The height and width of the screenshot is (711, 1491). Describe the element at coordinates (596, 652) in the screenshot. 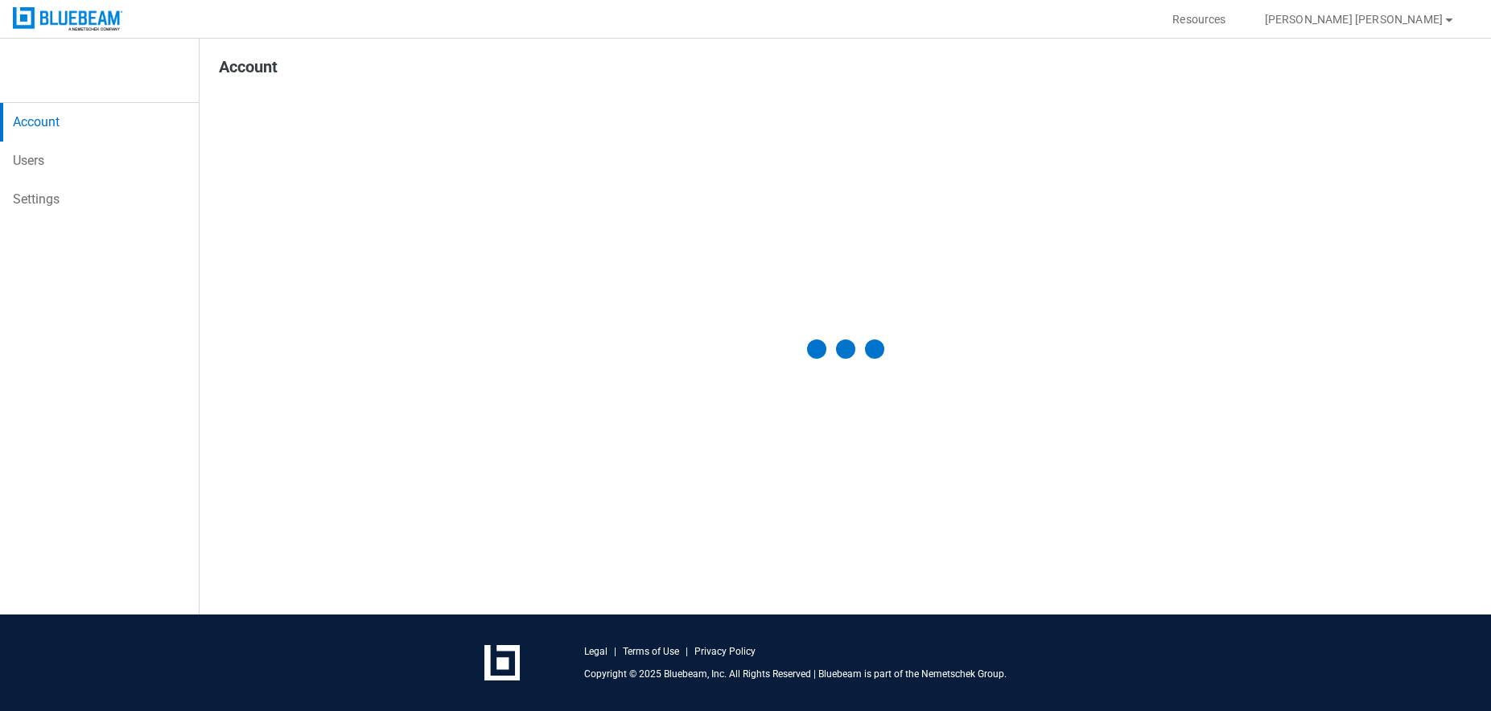

I see `a: Legal` at that location.